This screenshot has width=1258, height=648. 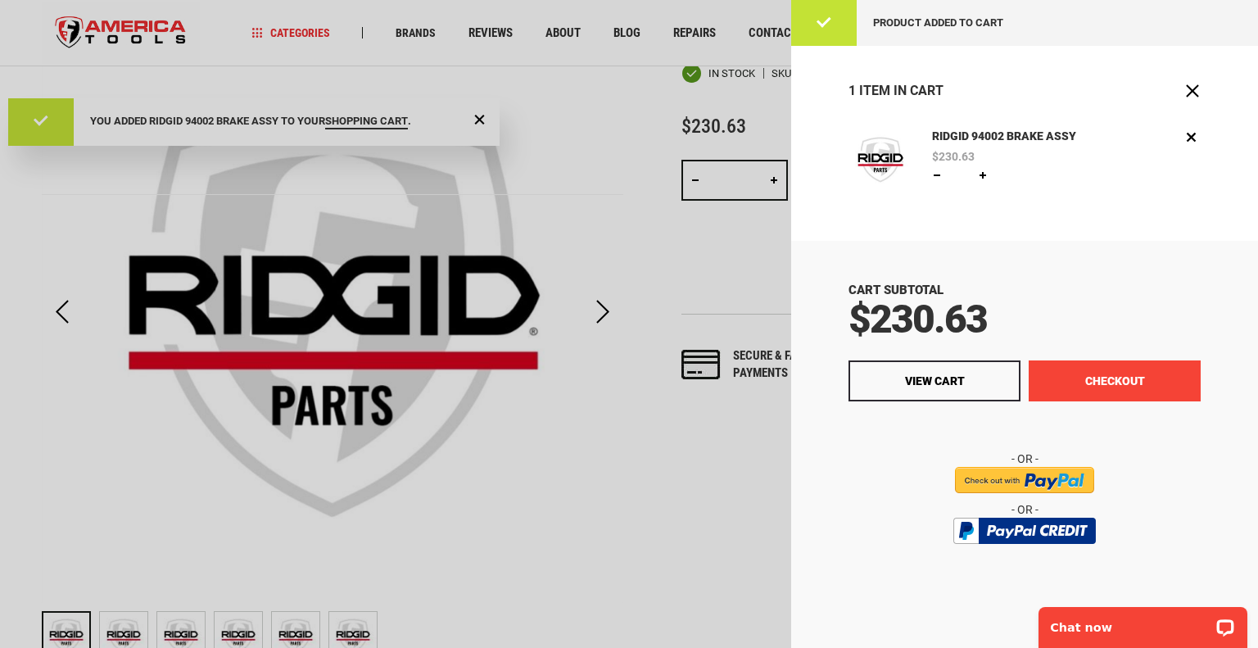 What do you see at coordinates (901, 90) in the screenshot?
I see `span: Item in Cart` at bounding box center [901, 90].